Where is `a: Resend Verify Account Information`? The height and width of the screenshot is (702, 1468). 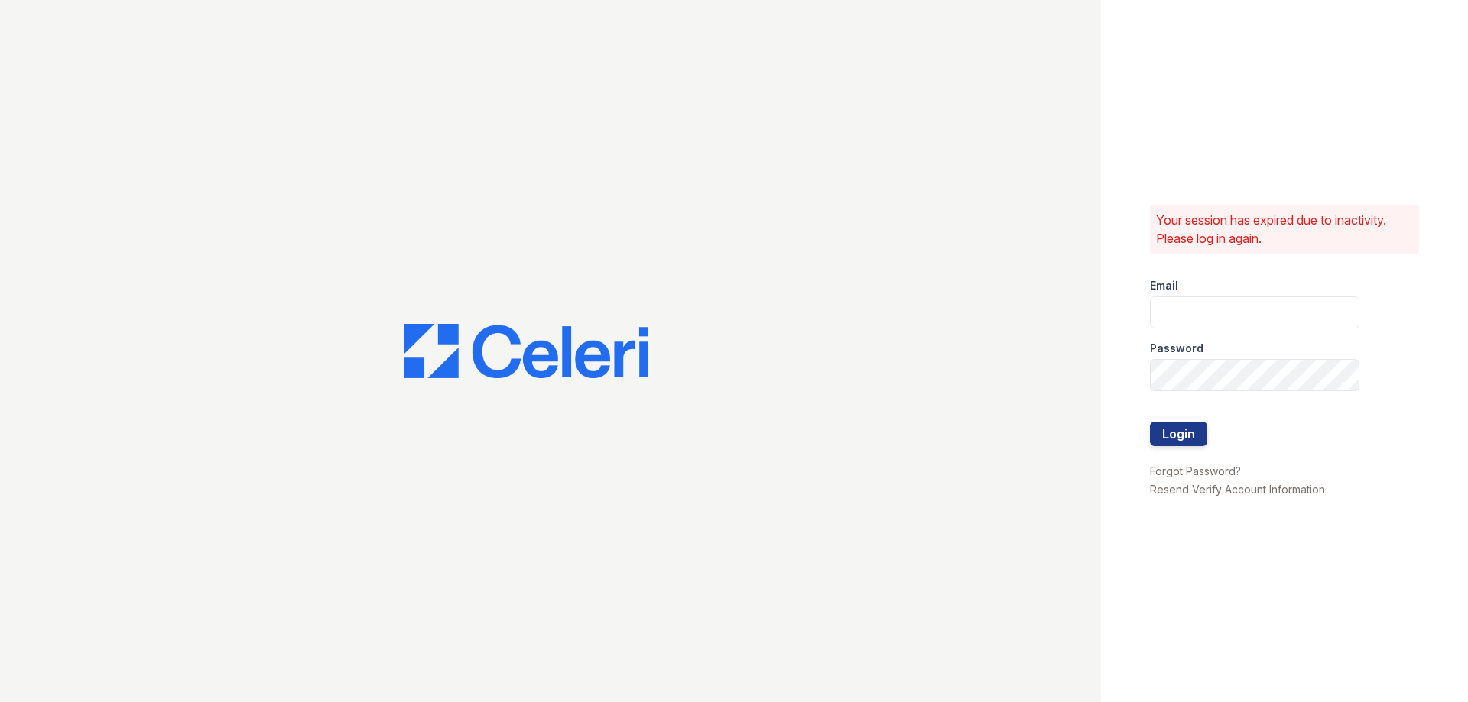 a: Resend Verify Account Information is located at coordinates (1237, 489).